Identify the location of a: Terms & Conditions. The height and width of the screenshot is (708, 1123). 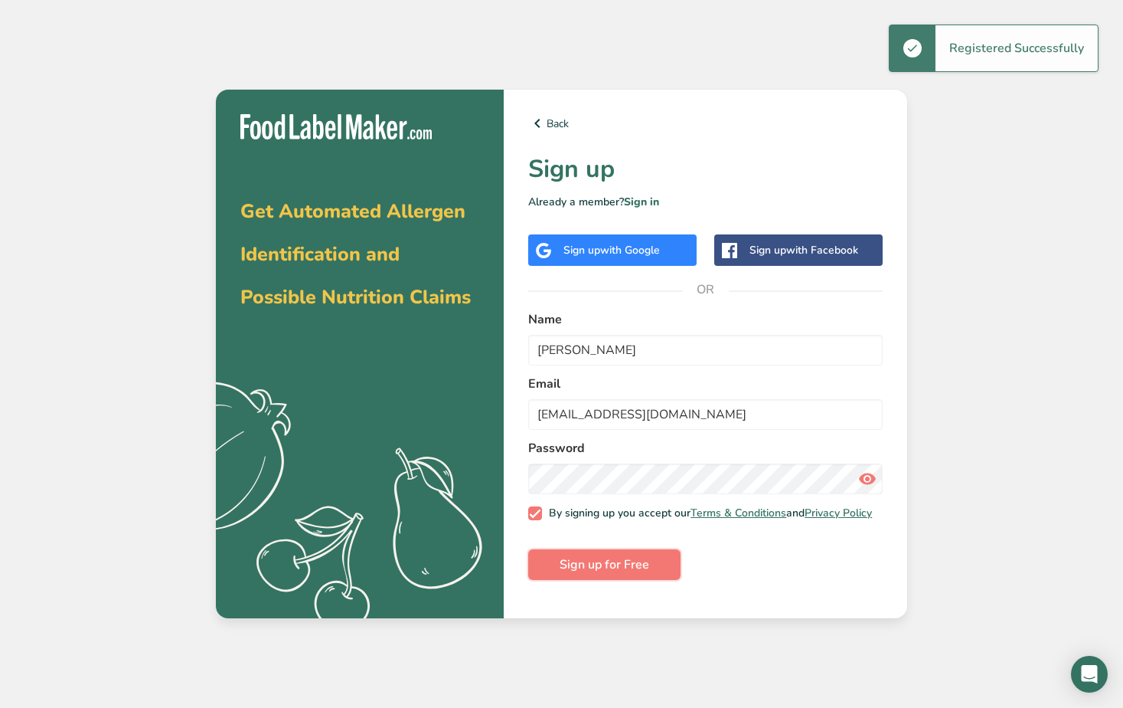
(738, 512).